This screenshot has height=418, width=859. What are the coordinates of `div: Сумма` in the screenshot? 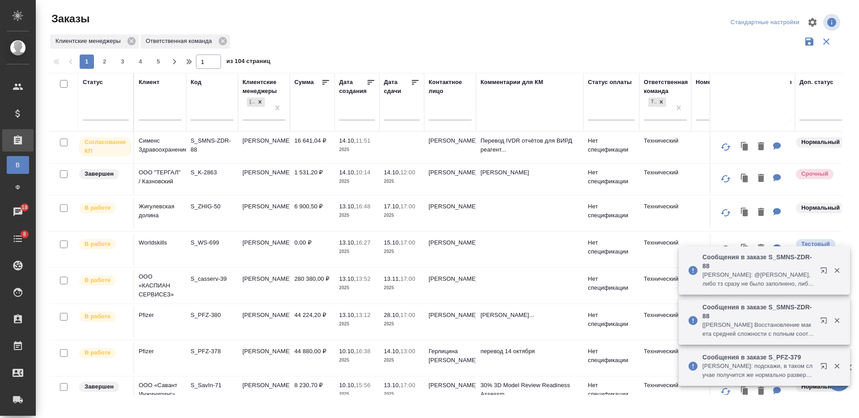 It's located at (304, 82).